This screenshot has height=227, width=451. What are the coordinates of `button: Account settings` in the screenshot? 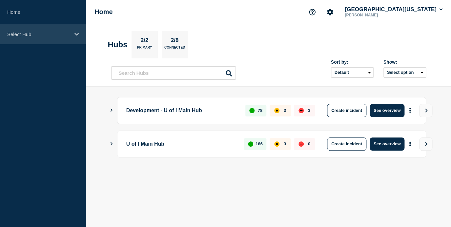 It's located at (330, 12).